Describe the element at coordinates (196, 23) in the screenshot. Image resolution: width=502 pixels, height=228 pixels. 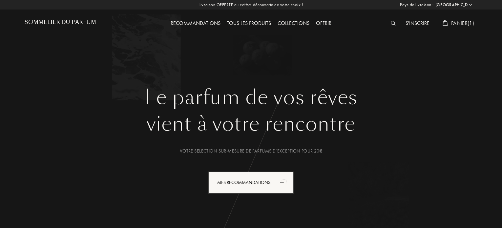
I see `a: Recommandations` at that location.